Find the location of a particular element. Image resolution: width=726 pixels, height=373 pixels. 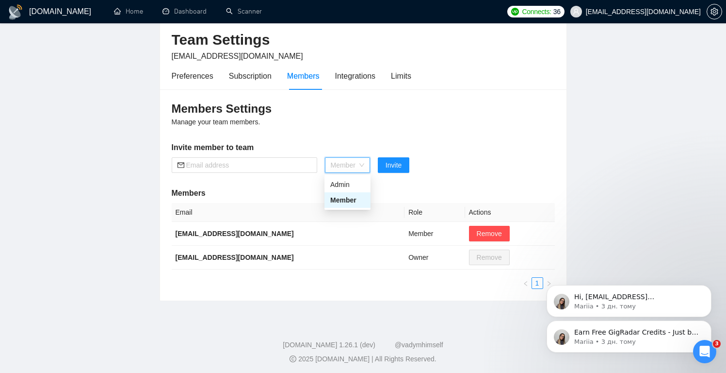

a: dashboardDashboard is located at coordinates (184, 11).